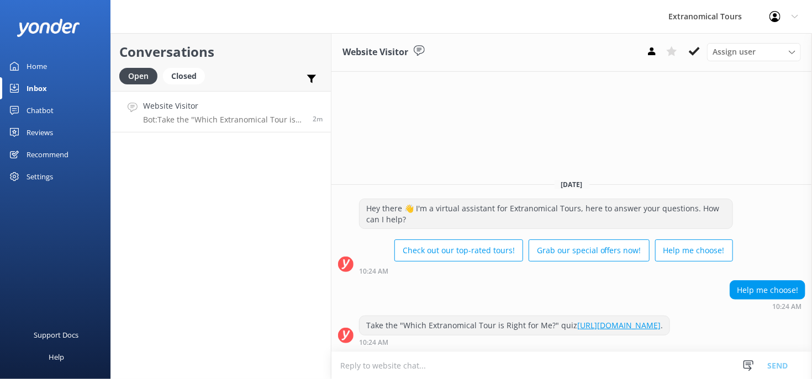  Describe the element at coordinates (734, 52) in the screenshot. I see `span: Assign user` at that location.